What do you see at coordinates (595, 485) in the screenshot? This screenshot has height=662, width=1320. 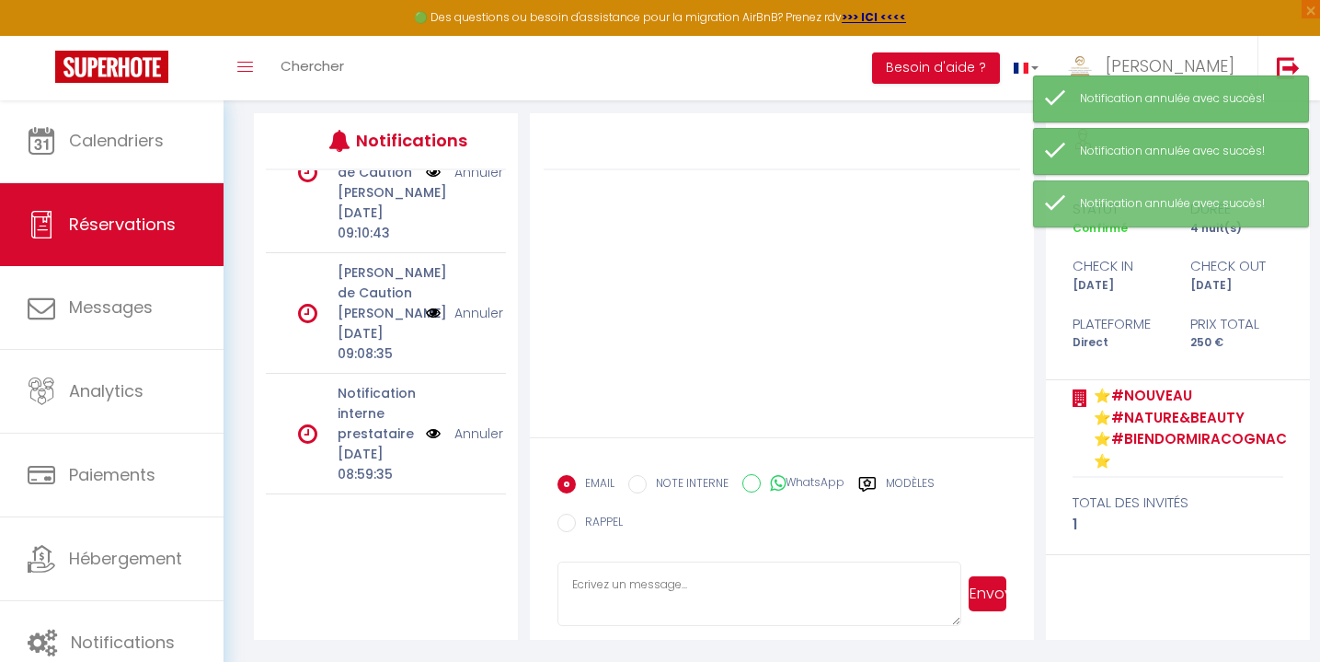 I see `label: EMAIL` at bounding box center [595, 485].